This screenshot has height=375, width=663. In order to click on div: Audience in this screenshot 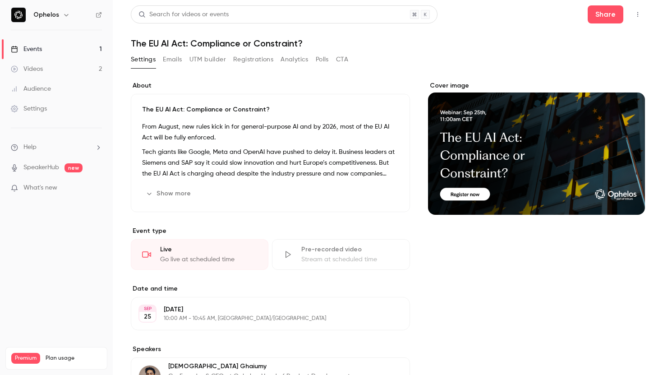, I will do `click(31, 89)`.